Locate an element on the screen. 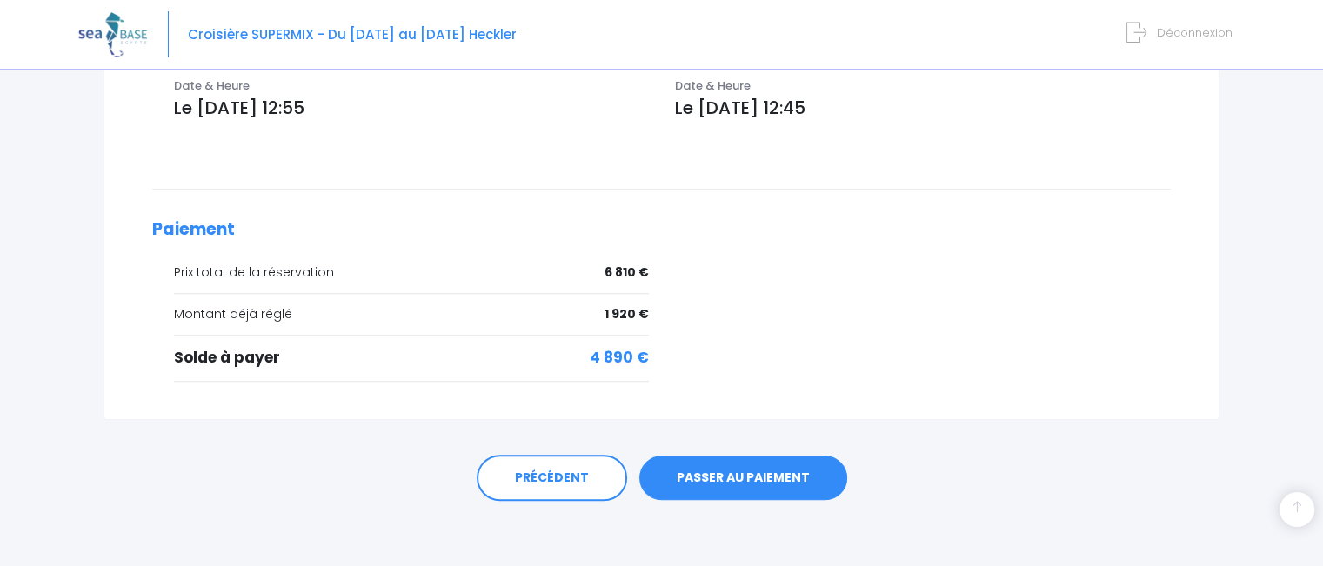 The image size is (1323, 566). div: Prix total de la réservation is located at coordinates (412, 272).